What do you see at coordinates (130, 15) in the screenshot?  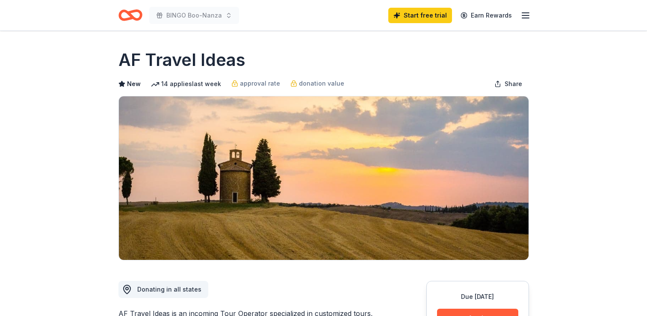 I see `a: Home` at bounding box center [130, 15].